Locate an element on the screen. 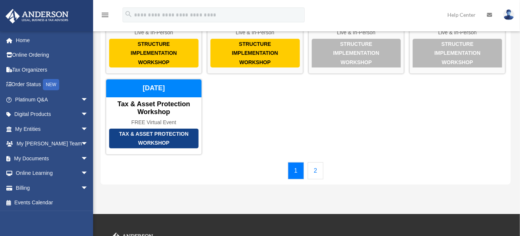  a: Online Learningarrow_drop_down is located at coordinates (52, 173).